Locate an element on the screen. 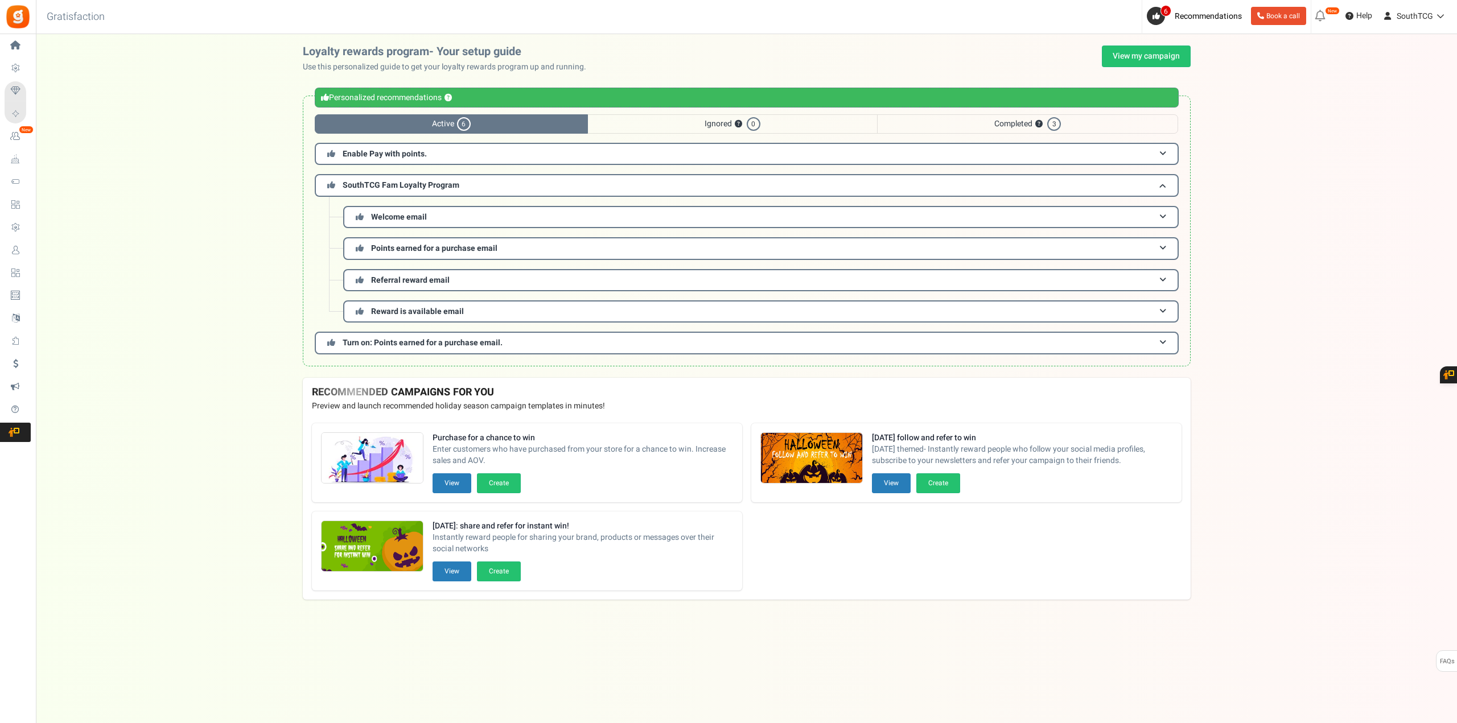 This screenshot has width=1457, height=723. span: 0 is located at coordinates (753, 124).